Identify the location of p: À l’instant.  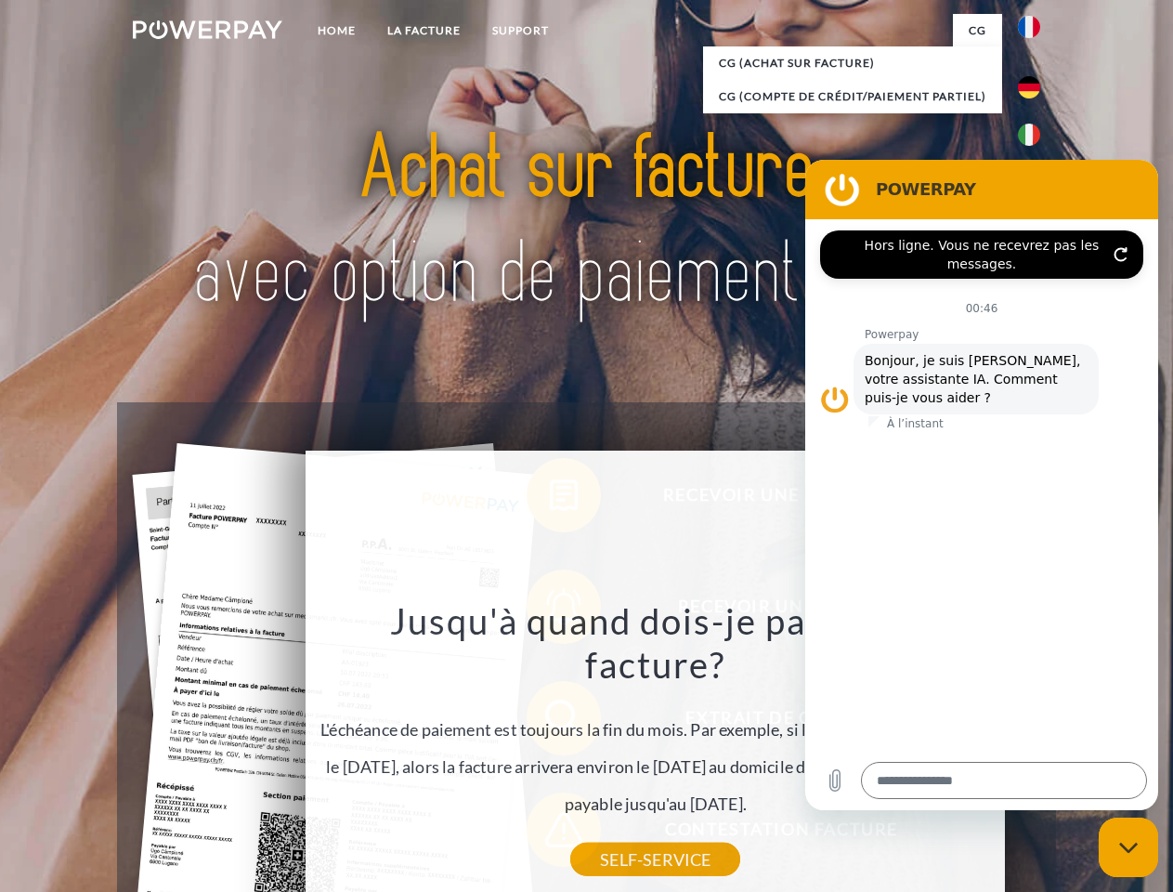
(110, 264).